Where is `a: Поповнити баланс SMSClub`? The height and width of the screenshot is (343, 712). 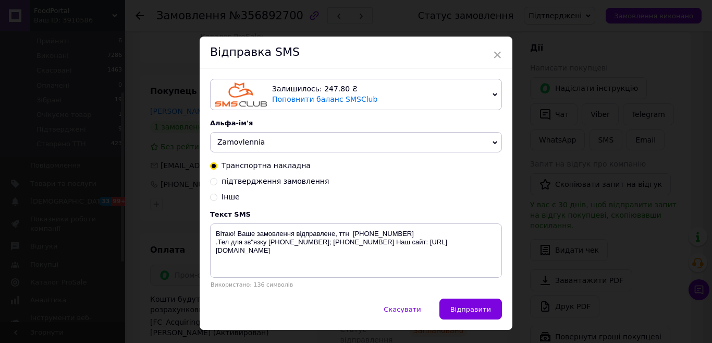
a: Поповнити баланс SMSClub is located at coordinates (325, 99).